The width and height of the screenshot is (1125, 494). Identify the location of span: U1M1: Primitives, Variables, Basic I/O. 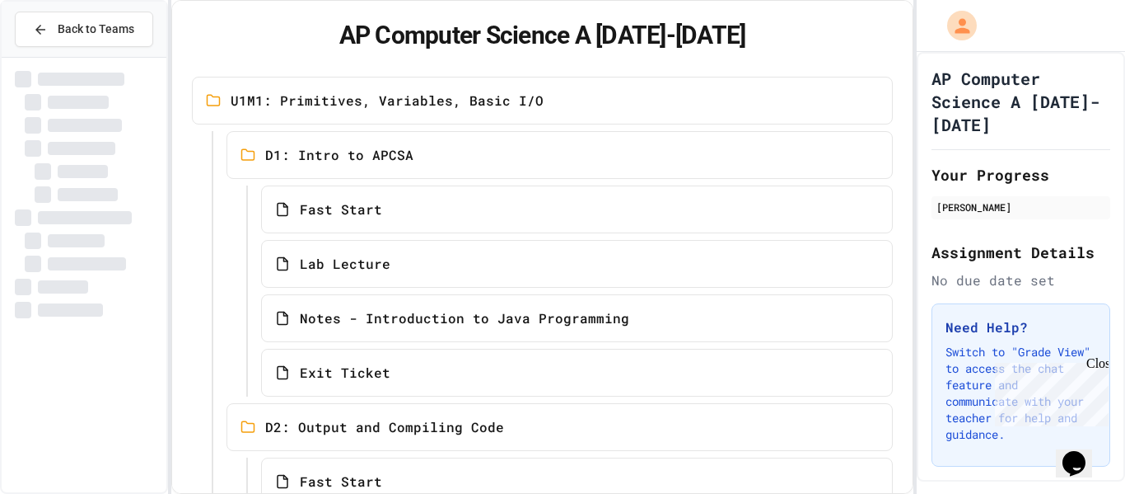
(387, 101).